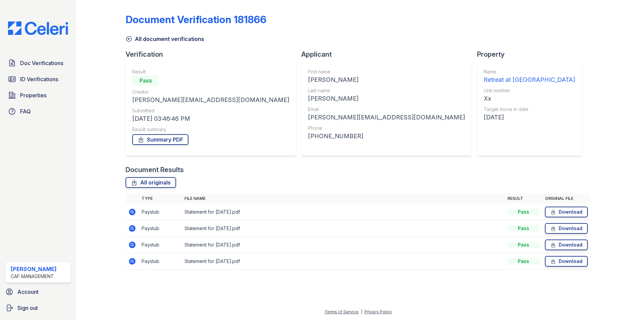 This screenshot has height=320, width=640. I want to click on div: Email, so click(387, 109).